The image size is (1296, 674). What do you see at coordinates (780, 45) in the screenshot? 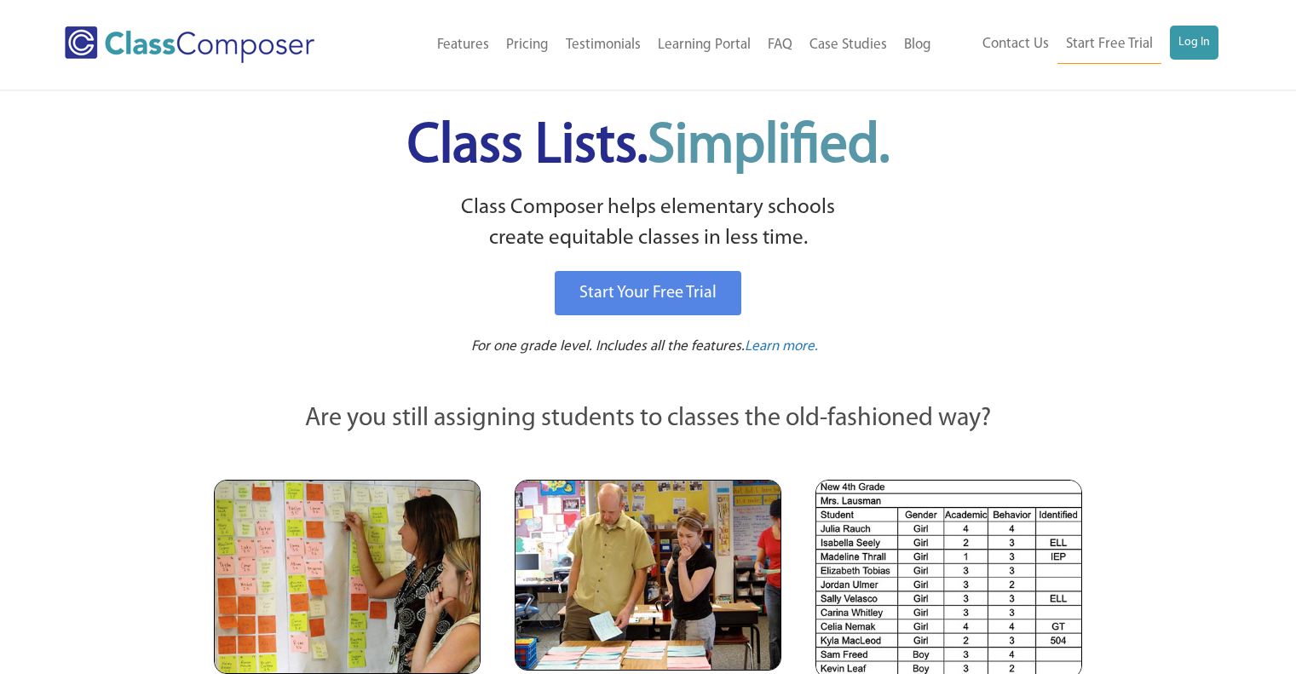
I see `a: FAQ` at bounding box center [780, 45].